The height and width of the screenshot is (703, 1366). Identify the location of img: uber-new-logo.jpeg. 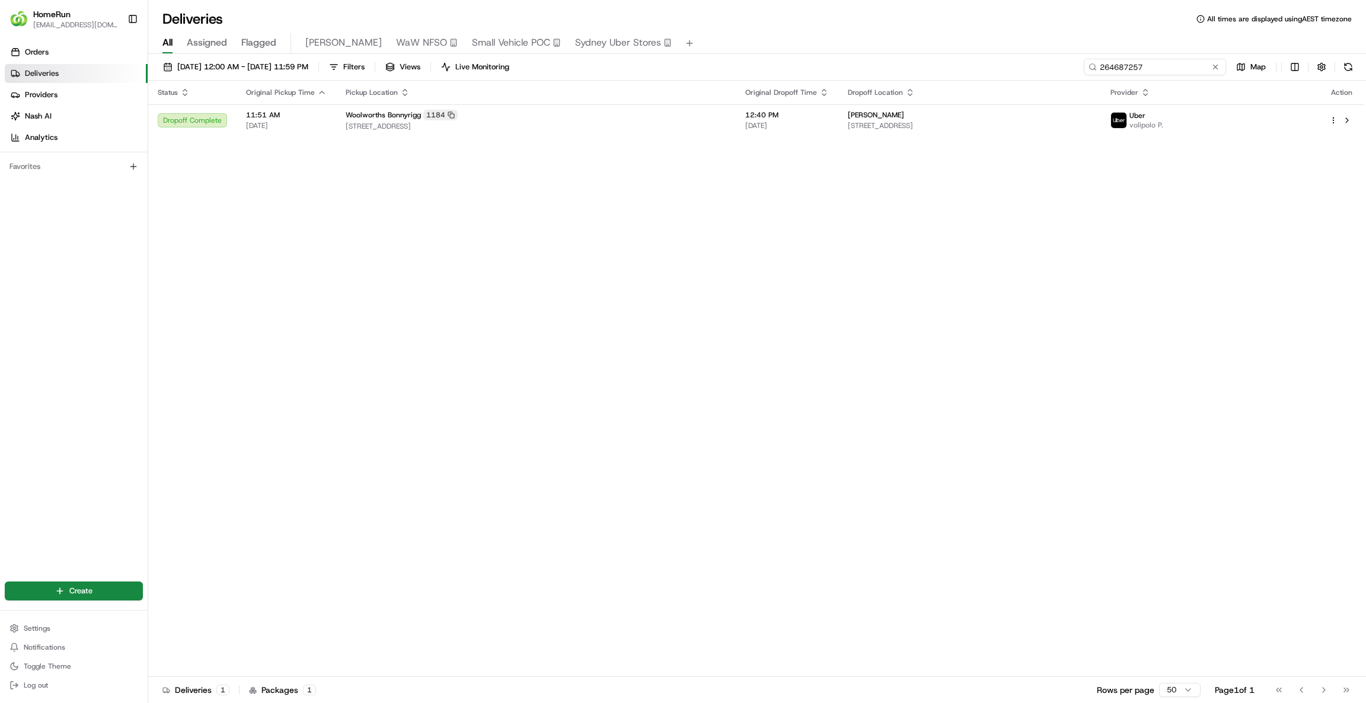
(1118, 120).